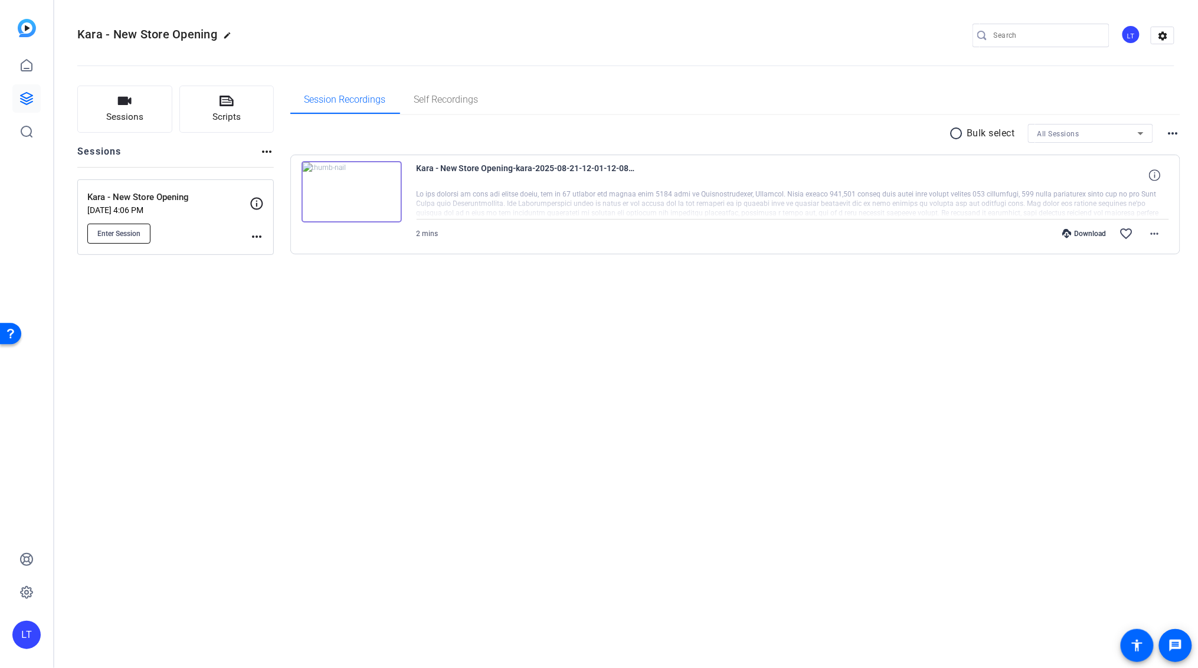 This screenshot has width=1198, height=668. What do you see at coordinates (991, 133) in the screenshot?
I see `p: Bulk select` at bounding box center [991, 133].